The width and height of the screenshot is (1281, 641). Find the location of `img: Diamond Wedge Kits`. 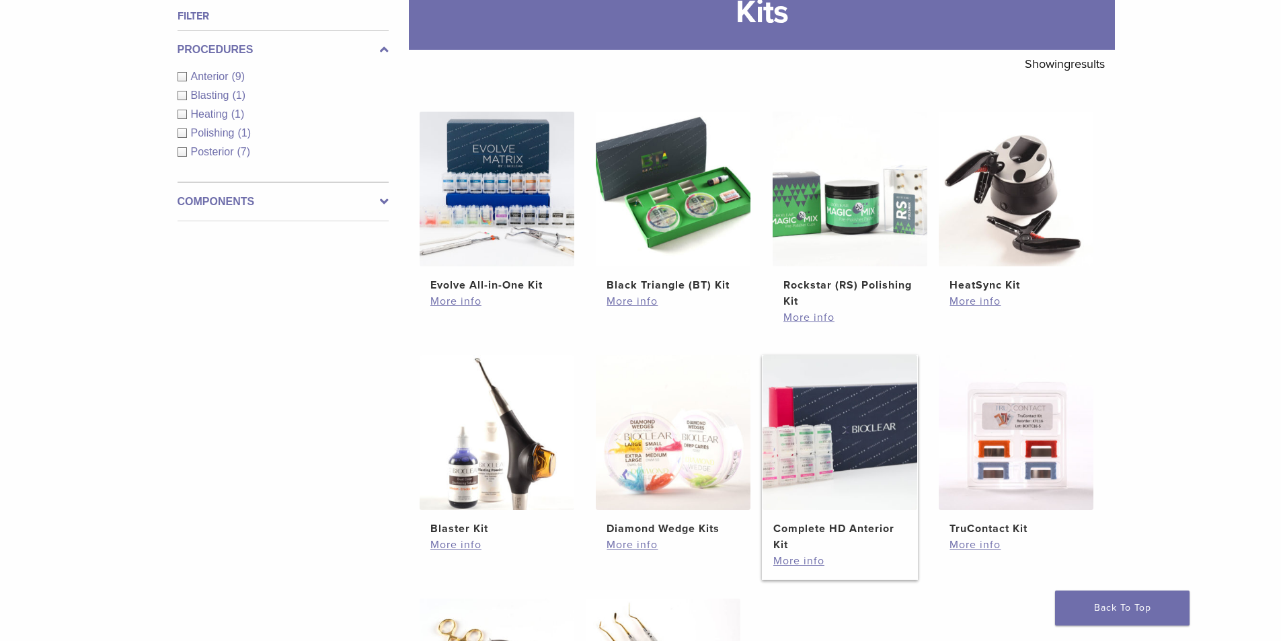

img: Diamond Wedge Kits is located at coordinates (673, 432).